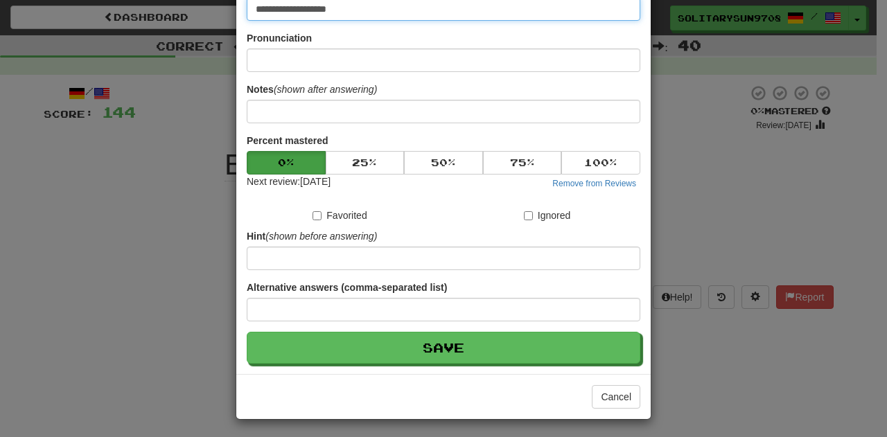 The image size is (887, 437). Describe the element at coordinates (347, 288) in the screenshot. I see `label: Alternative answers (comma-separated list)` at that location.